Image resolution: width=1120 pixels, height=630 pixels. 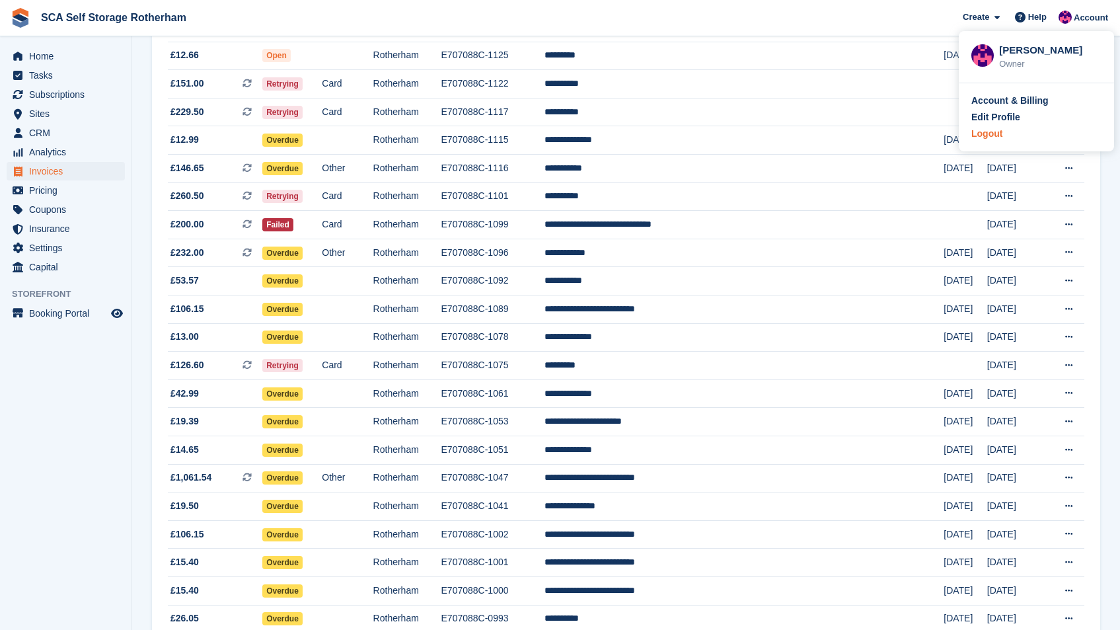 What do you see at coordinates (187, 534) in the screenshot?
I see `span: £106.15` at bounding box center [187, 534].